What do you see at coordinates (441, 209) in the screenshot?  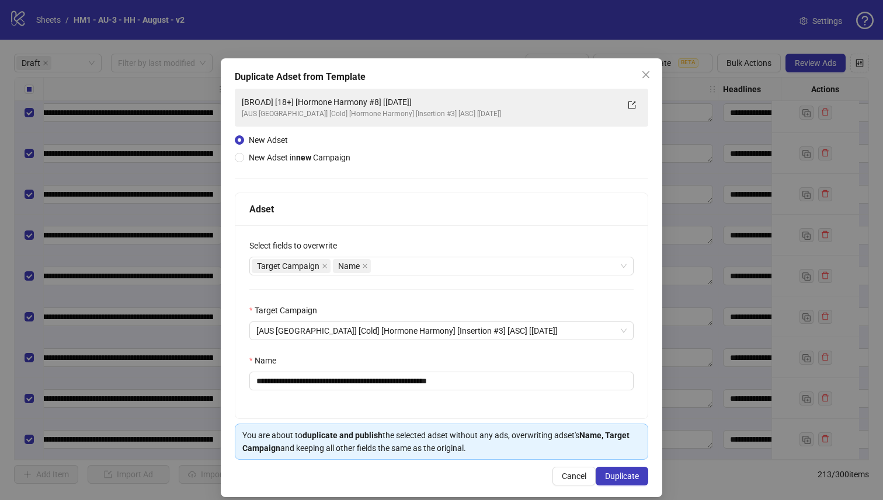 I see `div: Adset` at bounding box center [441, 209].